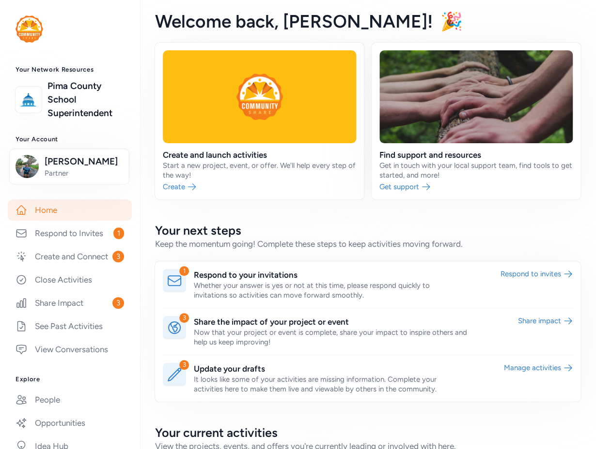  I want to click on a: Share Impact3, so click(70, 303).